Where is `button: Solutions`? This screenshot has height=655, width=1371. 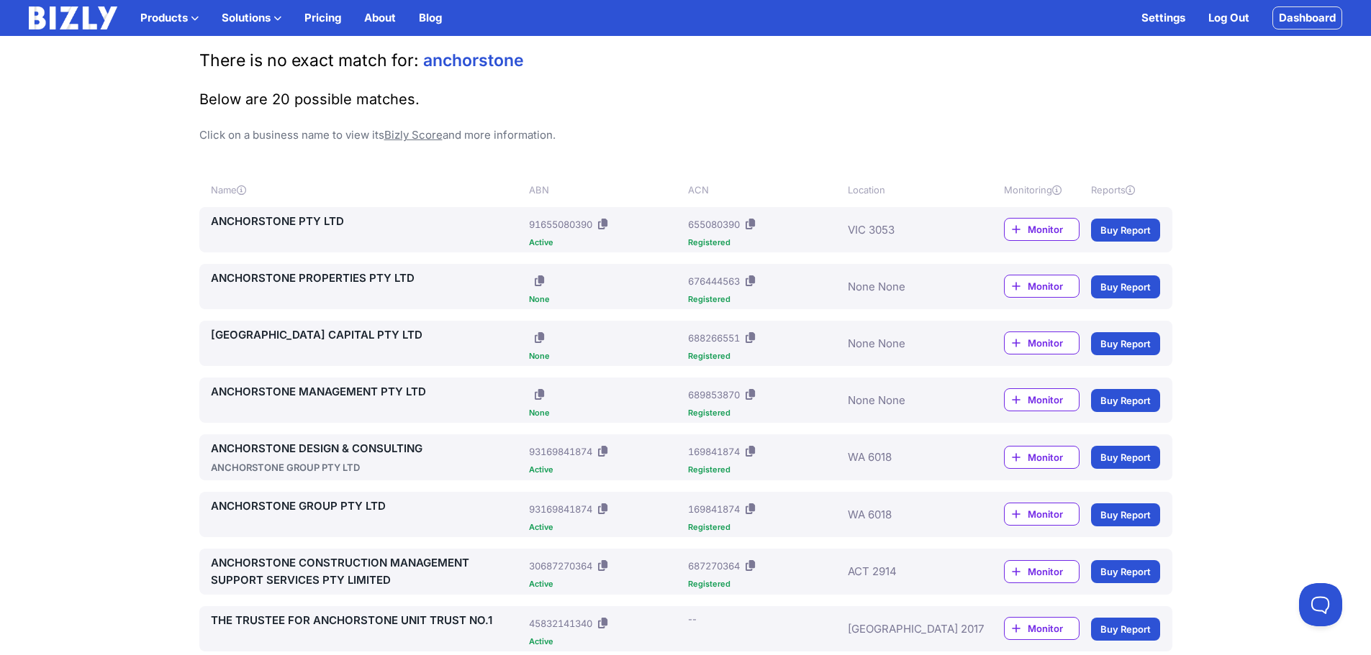
button: Solutions is located at coordinates (251, 18).